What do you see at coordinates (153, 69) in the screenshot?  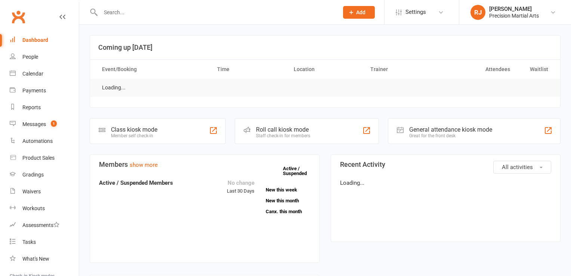 I see `th: Event/Booking` at bounding box center [153, 69].